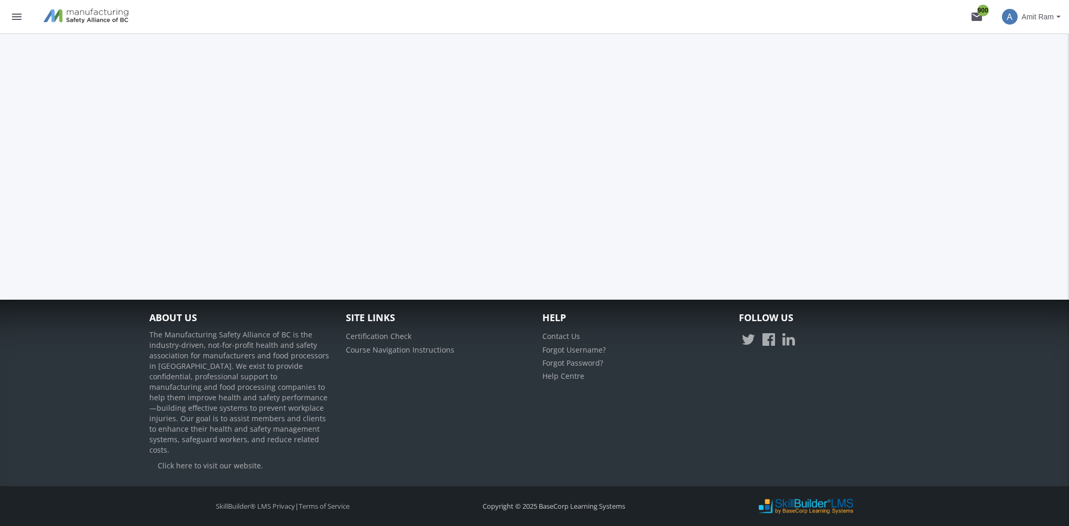  Describe the element at coordinates (829, 318) in the screenshot. I see `h4: Follow Us` at that location.